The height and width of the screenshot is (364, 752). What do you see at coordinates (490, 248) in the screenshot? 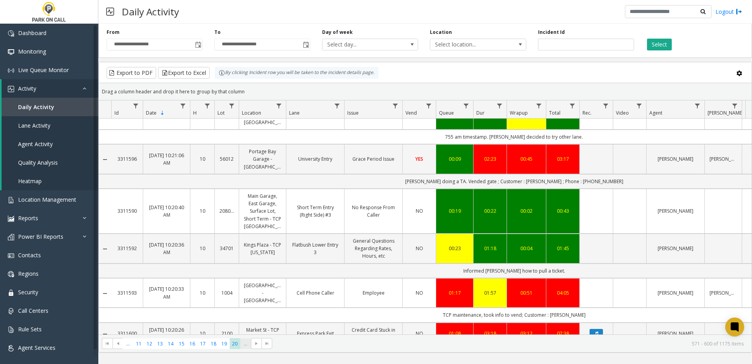
I see `a: 01:18` at bounding box center [490, 248].